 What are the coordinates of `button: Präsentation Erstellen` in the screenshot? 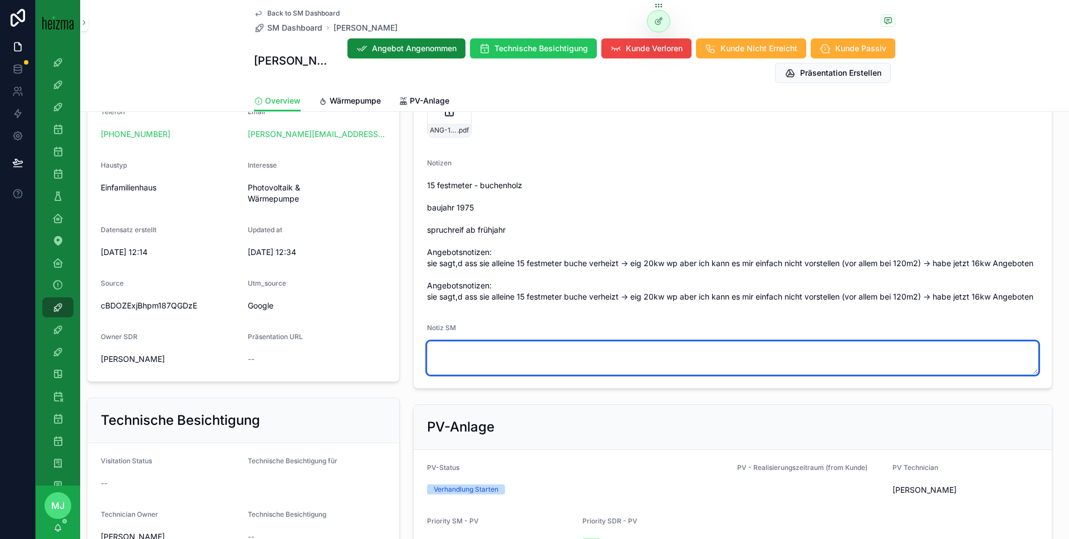 It's located at (833, 73).